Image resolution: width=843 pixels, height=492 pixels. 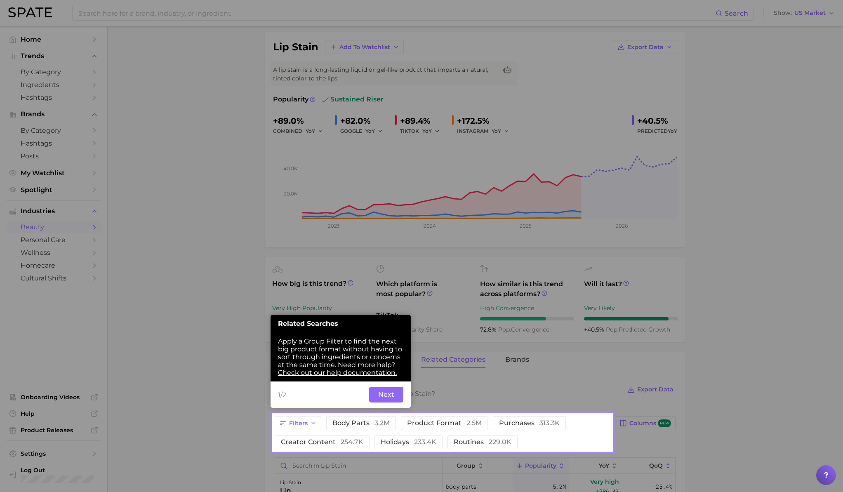 What do you see at coordinates (474, 423) in the screenshot?
I see `span: 2.5m` at bounding box center [474, 423].